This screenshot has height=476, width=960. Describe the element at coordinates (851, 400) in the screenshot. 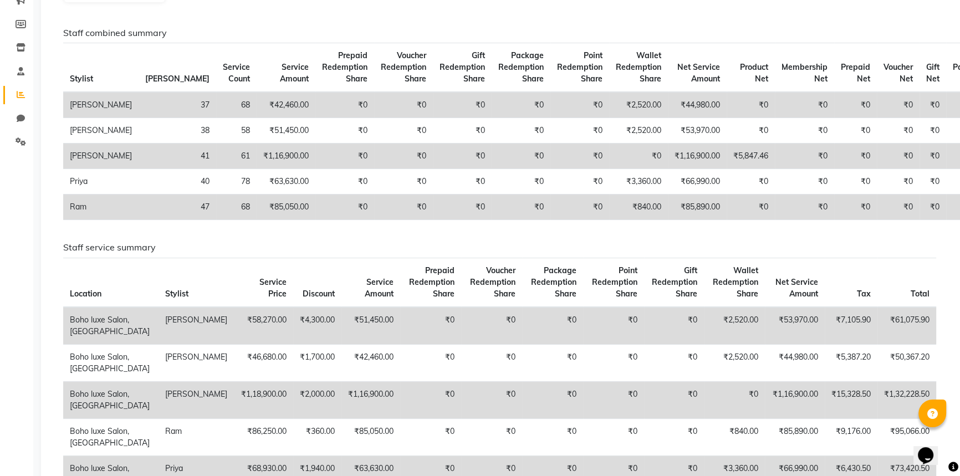

I see `td: ₹15,328.50` at that location.